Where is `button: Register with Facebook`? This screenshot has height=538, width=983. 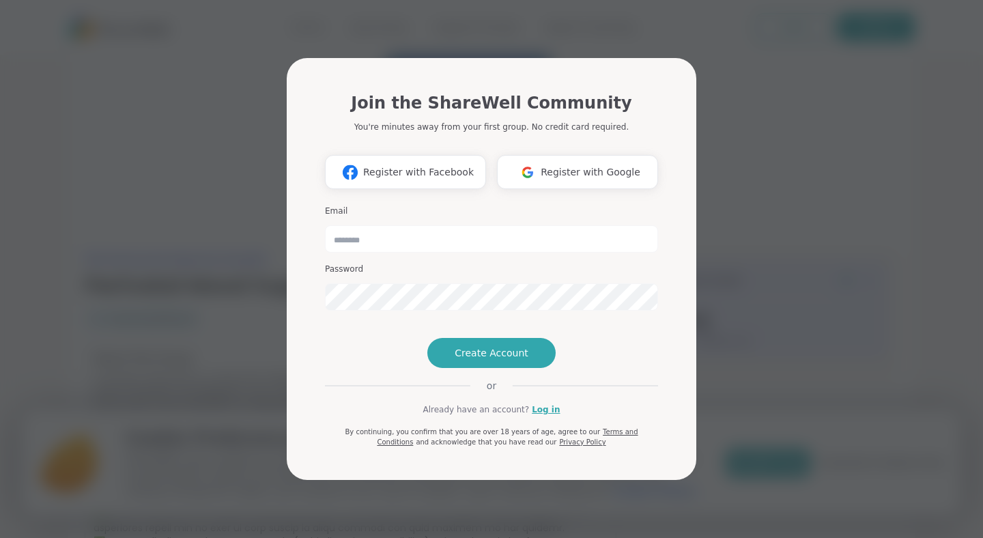
button: Register with Facebook is located at coordinates (405, 172).